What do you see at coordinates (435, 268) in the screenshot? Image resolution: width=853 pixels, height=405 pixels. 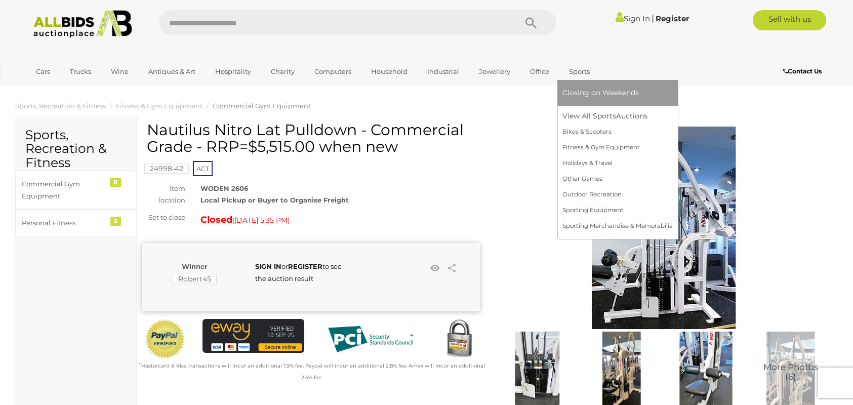 I see `li: Watch this item` at bounding box center [435, 268].